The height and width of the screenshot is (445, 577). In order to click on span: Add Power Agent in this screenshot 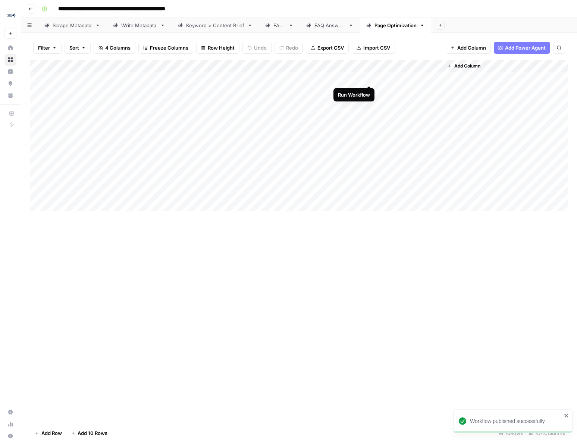, I will do `click(525, 48)`.